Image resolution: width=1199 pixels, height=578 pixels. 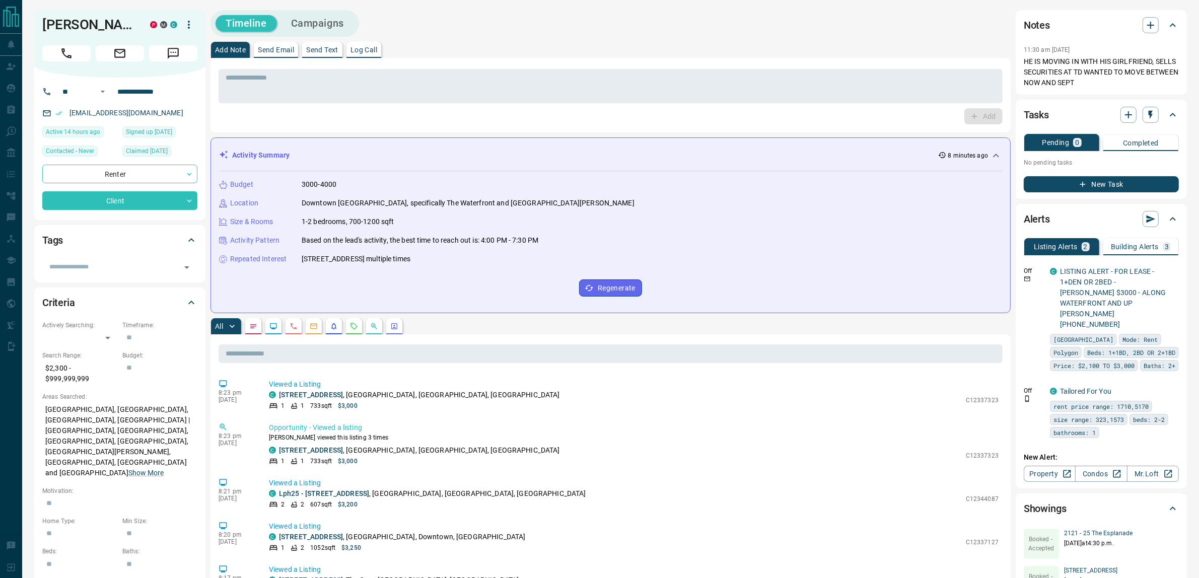 I want to click on span: Price: $2,100 TO $3,000, so click(x=1094, y=366).